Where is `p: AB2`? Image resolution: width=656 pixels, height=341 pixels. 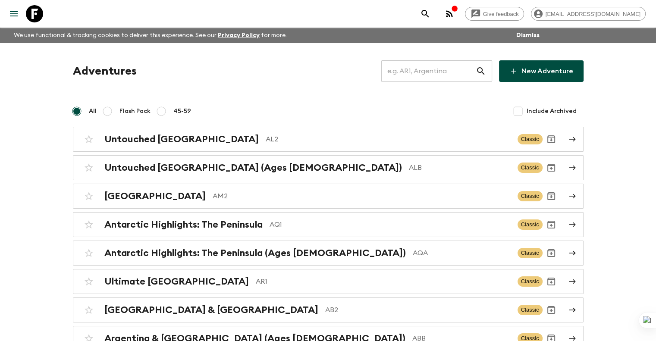
p: AB2 is located at coordinates (418, 310).